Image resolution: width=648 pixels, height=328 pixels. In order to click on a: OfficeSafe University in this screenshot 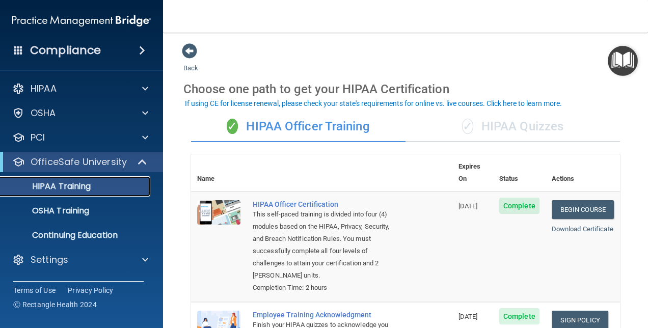, I will do `click(80, 162)`.